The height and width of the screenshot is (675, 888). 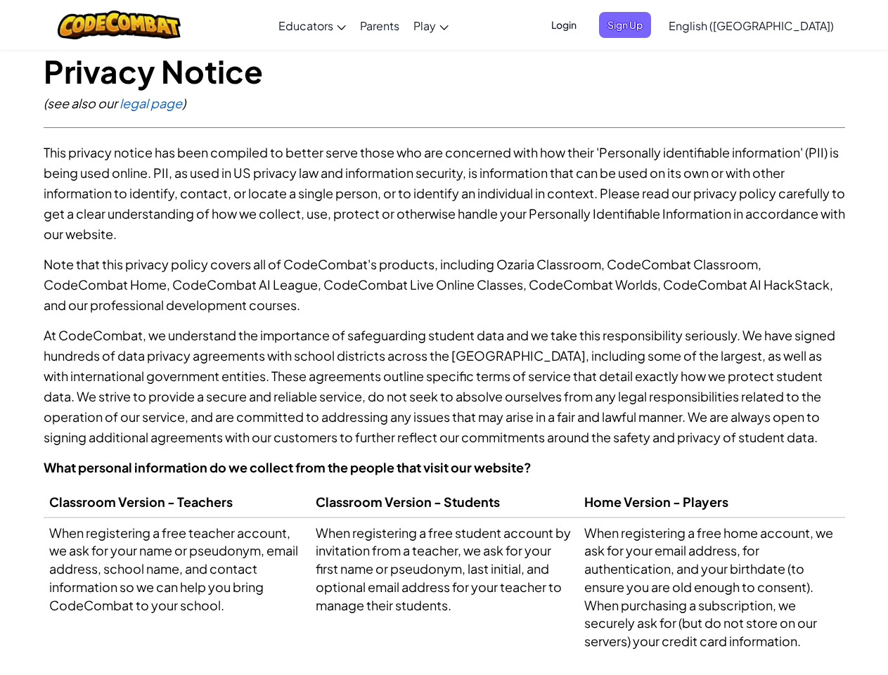 I want to click on button: Login, so click(x=564, y=25).